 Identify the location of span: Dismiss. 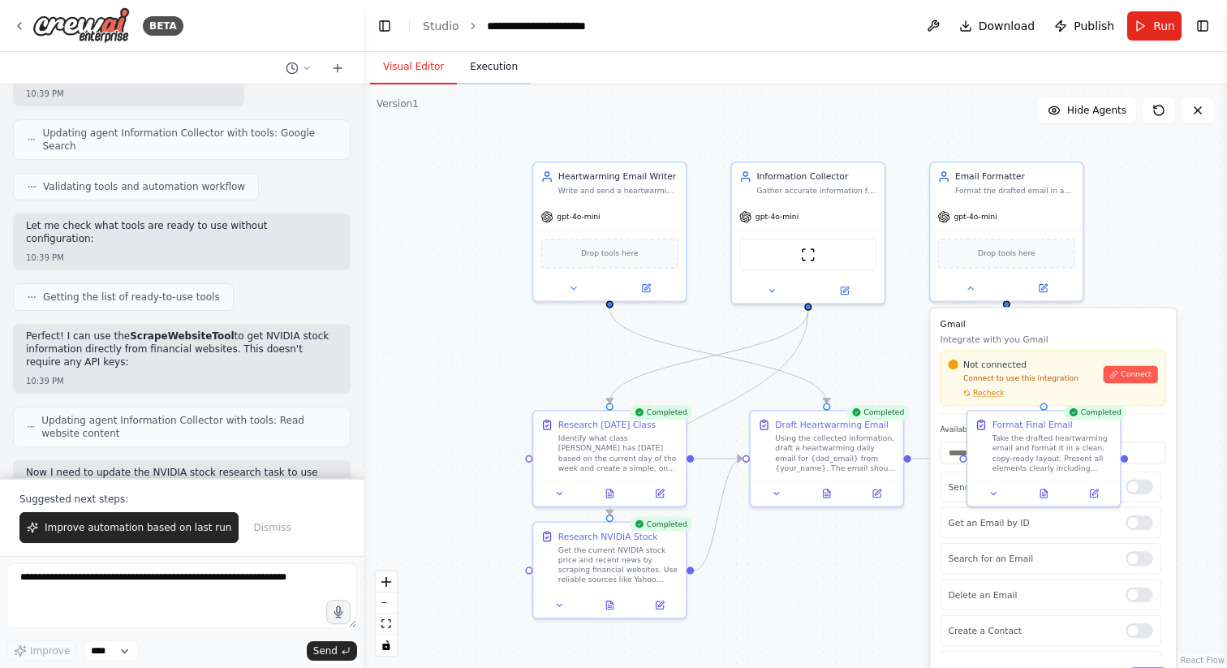
(272, 528).